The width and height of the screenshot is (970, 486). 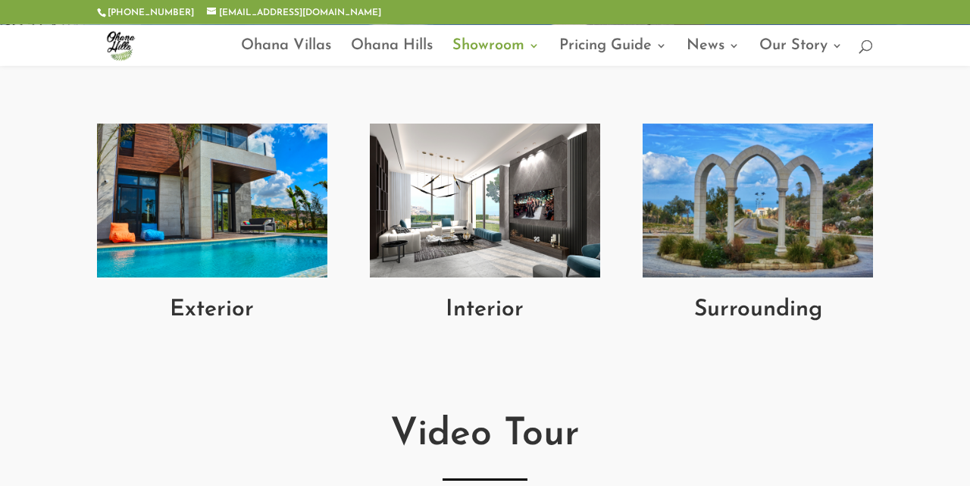 I want to click on a: Showroom, so click(x=496, y=53).